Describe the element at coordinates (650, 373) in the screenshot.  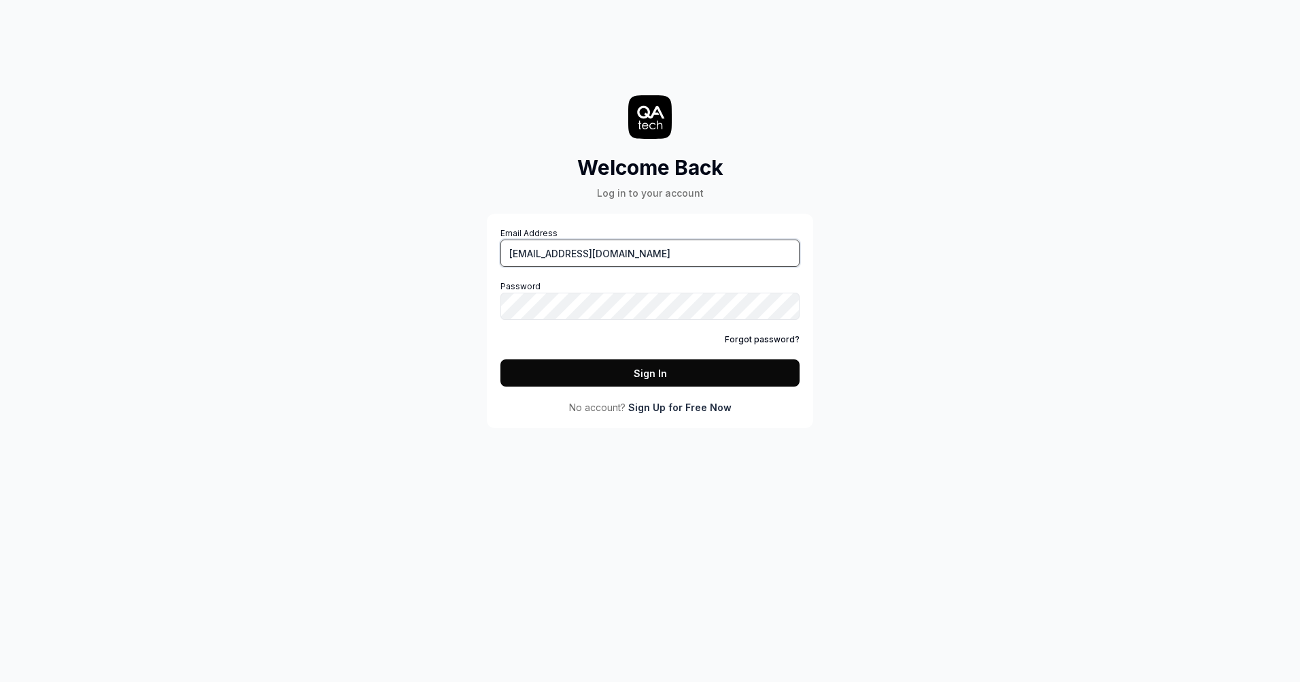
I see `button: Sign In` at that location.